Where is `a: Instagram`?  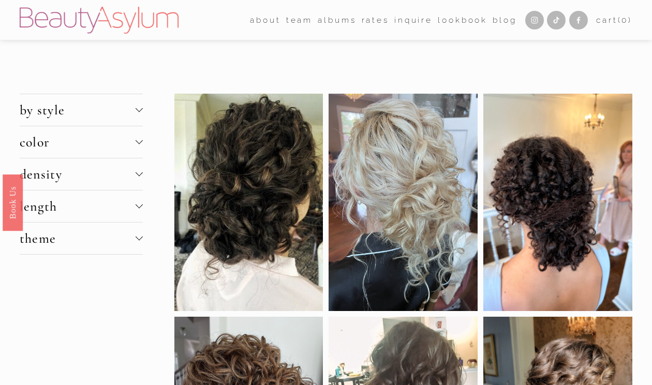
a: Instagram is located at coordinates (535, 20).